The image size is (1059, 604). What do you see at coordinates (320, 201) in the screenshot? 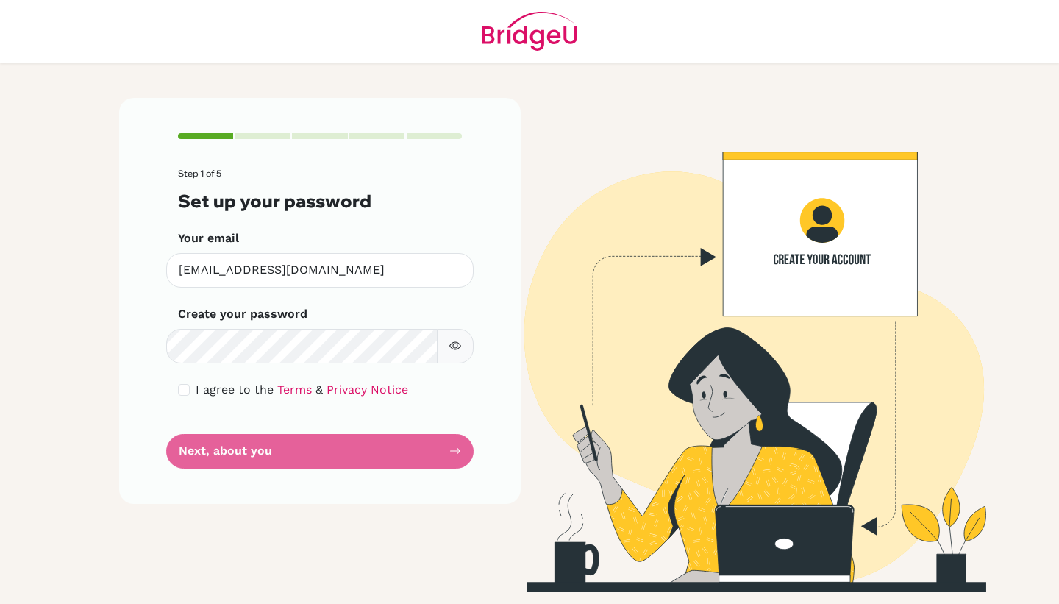
I see `h3: Set up your password` at bounding box center [320, 201].